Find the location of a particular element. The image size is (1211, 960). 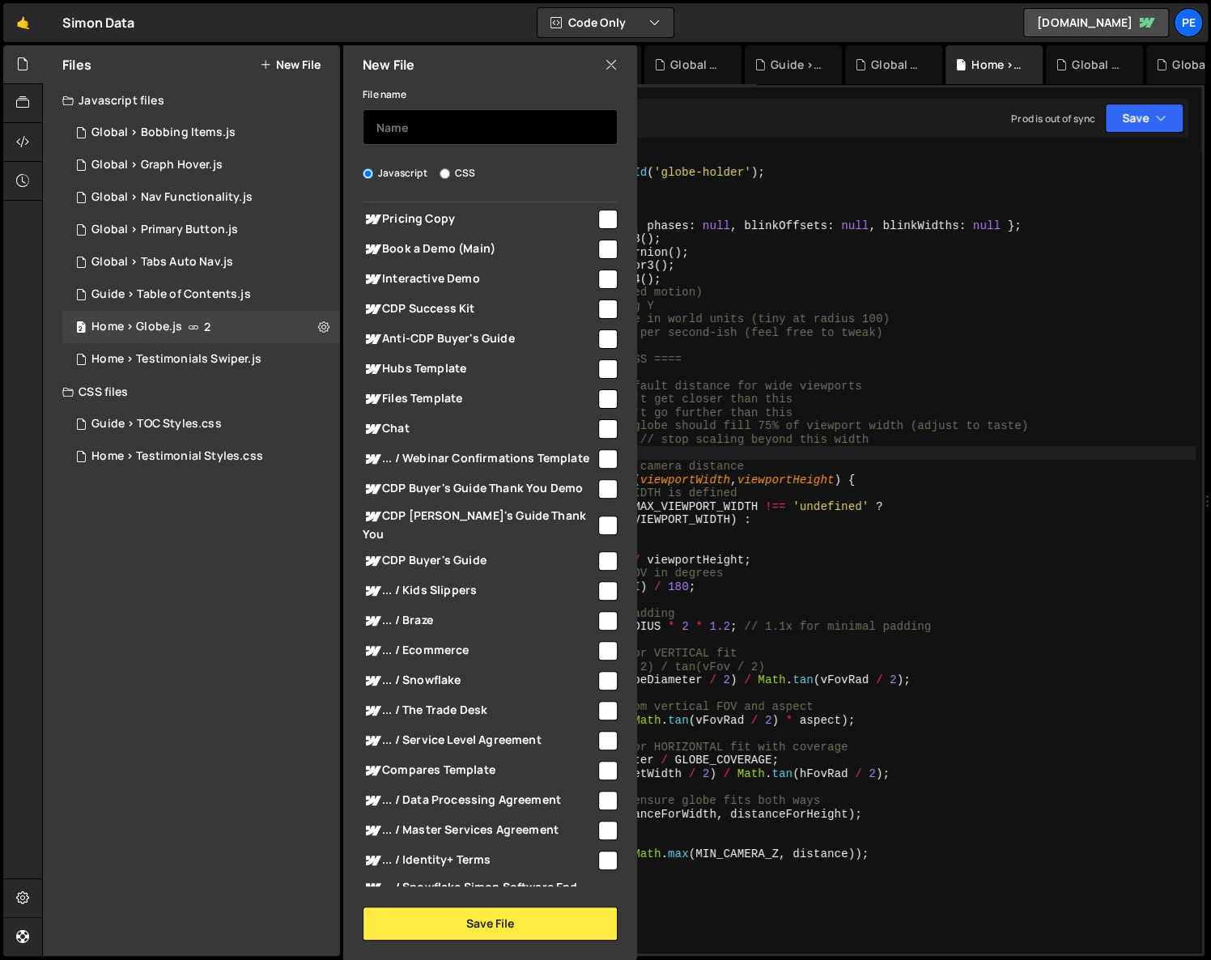

span: ... / Webinar Confirmations Template is located at coordinates (479, 459).